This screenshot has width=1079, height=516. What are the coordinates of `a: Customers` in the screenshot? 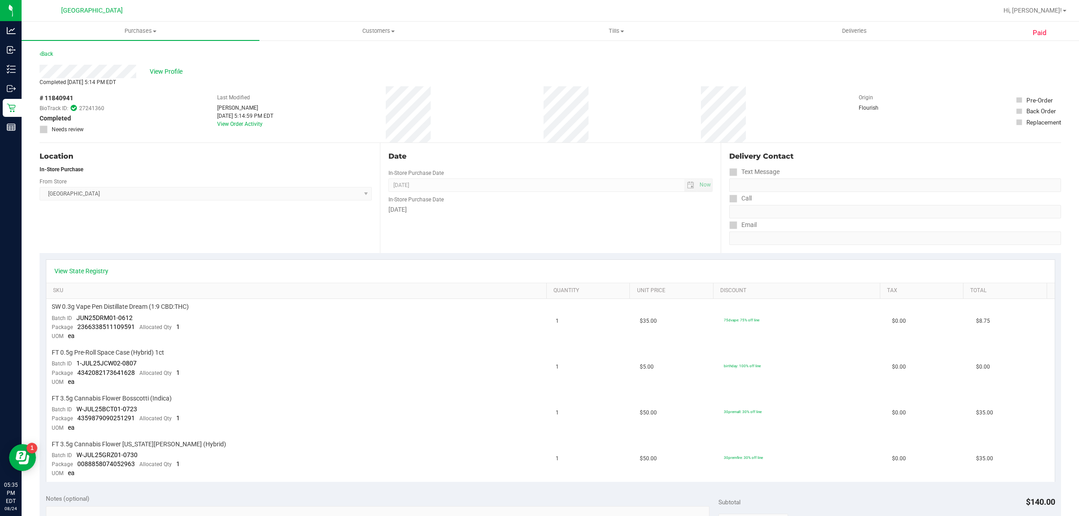 It's located at (378, 31).